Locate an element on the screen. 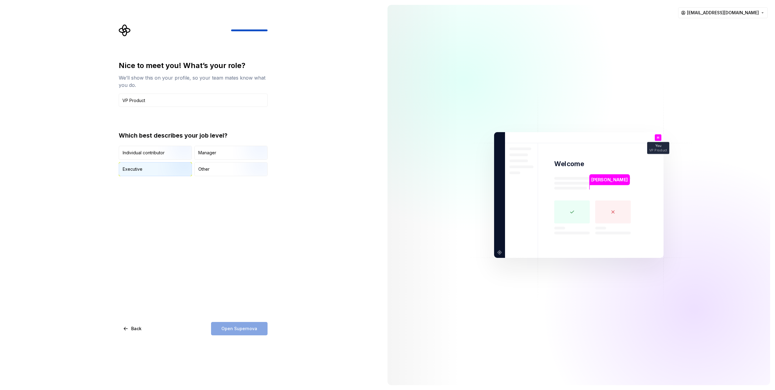 The height and width of the screenshot is (390, 775). div: Which best describes your job level? is located at coordinates (193, 135).